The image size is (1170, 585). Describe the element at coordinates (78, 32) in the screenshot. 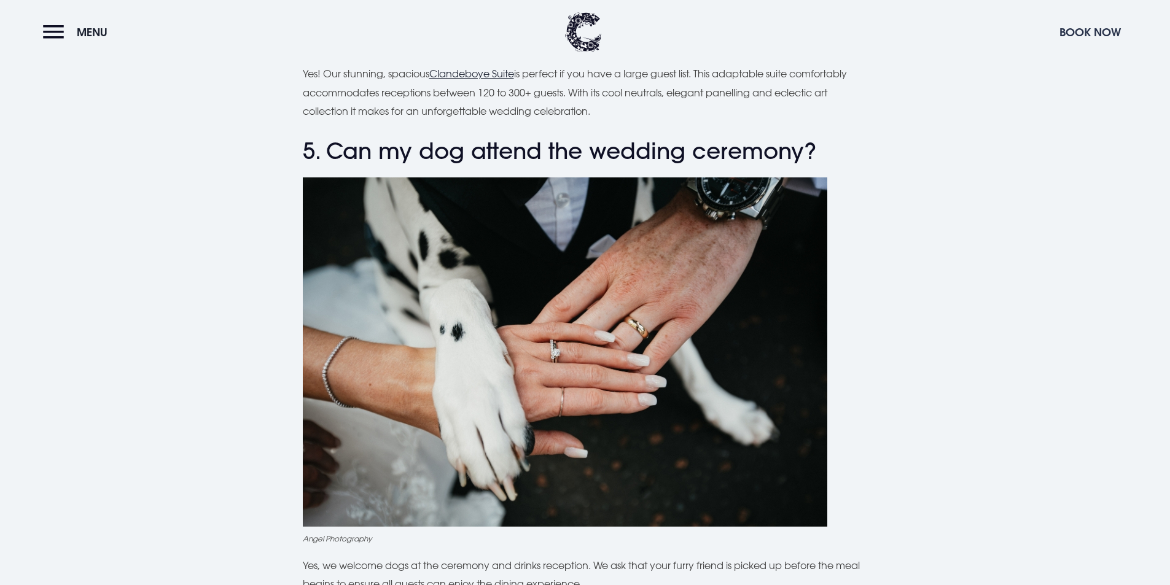

I see `button: Menu` at that location.